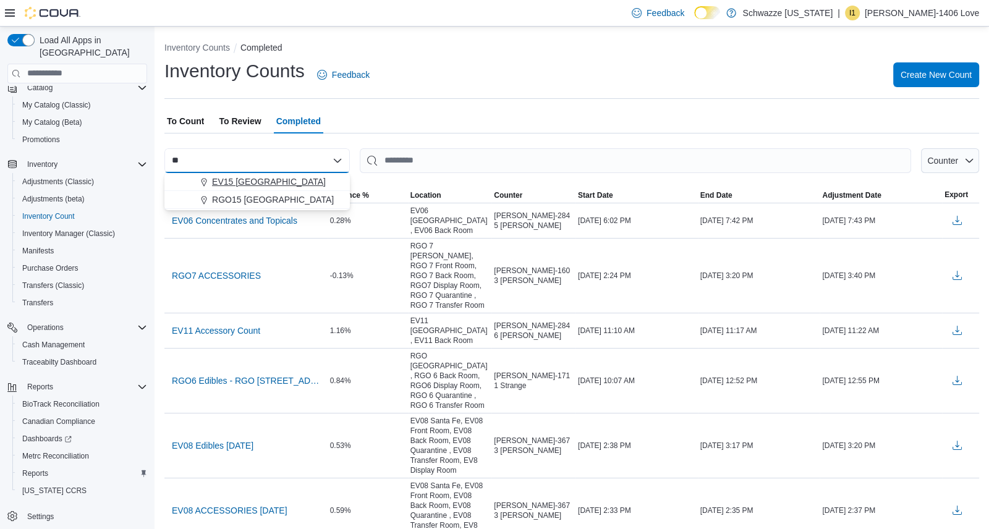  Describe the element at coordinates (56, 105) in the screenshot. I see `span: My Catalog (Classic)` at that location.